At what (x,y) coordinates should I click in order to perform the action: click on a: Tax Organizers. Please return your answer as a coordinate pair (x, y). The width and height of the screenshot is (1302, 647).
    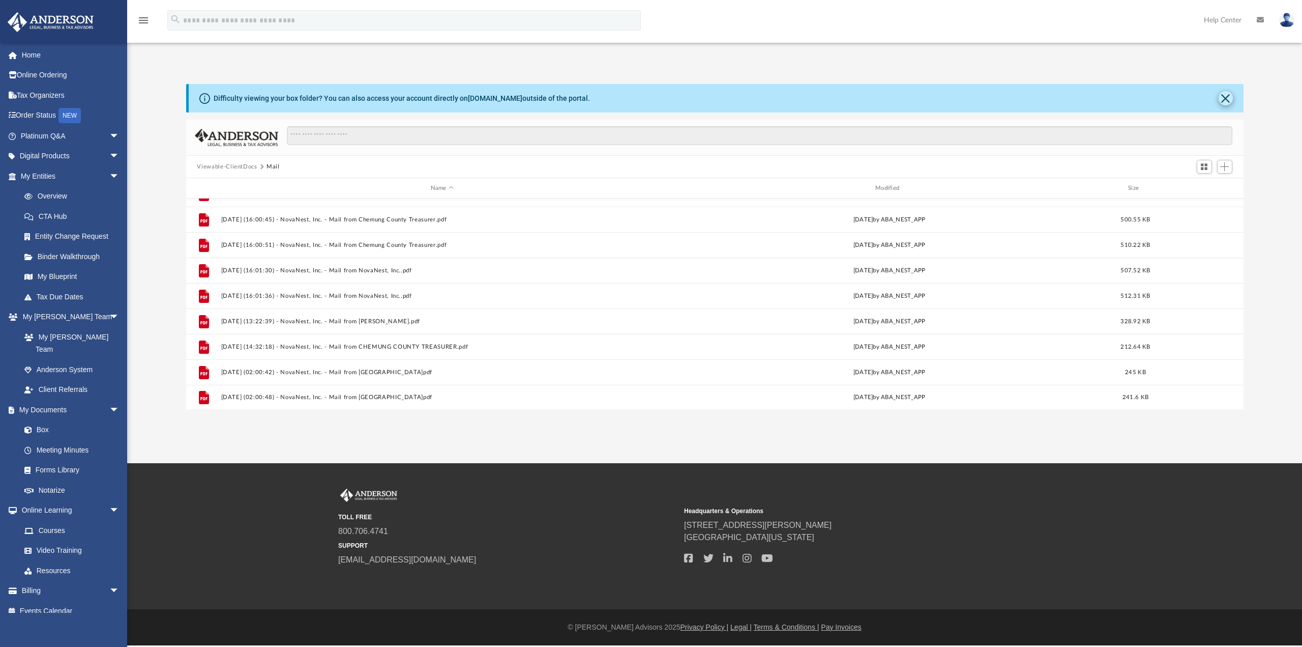
    Looking at the image, I should click on (71, 95).